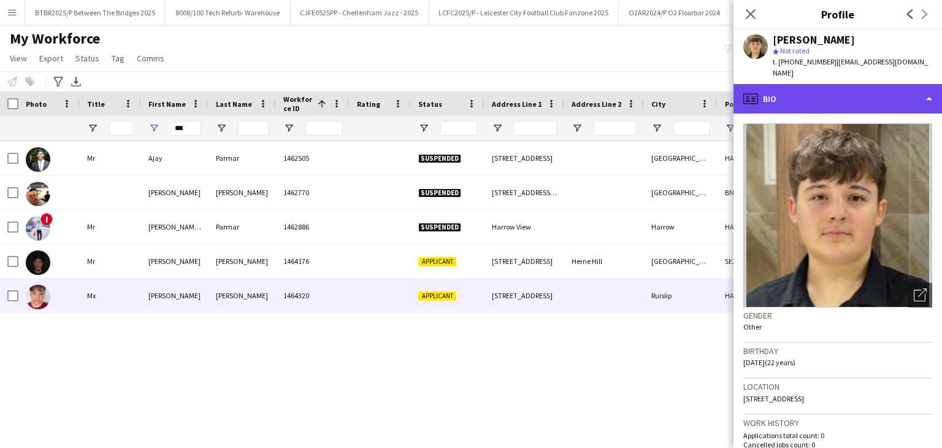 The width and height of the screenshot is (942, 448). Describe the element at coordinates (837, 422) in the screenshot. I see `h3: Work history` at that location.